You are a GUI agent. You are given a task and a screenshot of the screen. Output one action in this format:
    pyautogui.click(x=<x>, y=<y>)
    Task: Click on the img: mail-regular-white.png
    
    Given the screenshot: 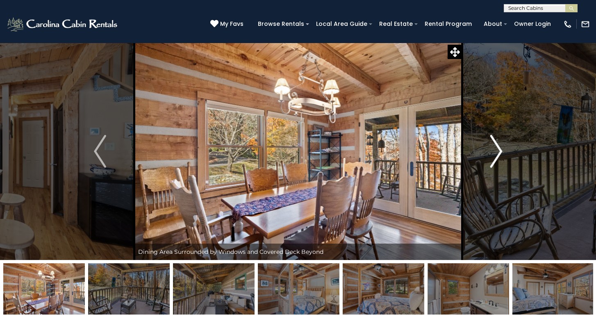 What is the action you would take?
    pyautogui.click(x=585, y=24)
    